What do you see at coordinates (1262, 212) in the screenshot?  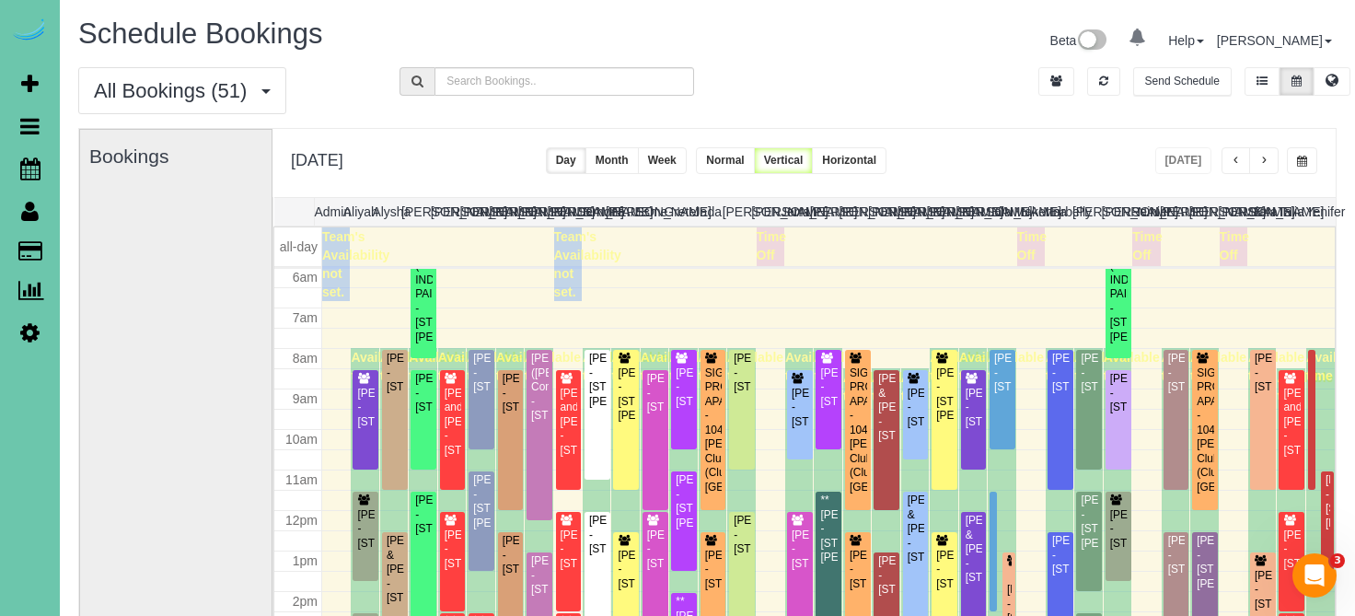 I see `th: Siara` at bounding box center [1262, 212].